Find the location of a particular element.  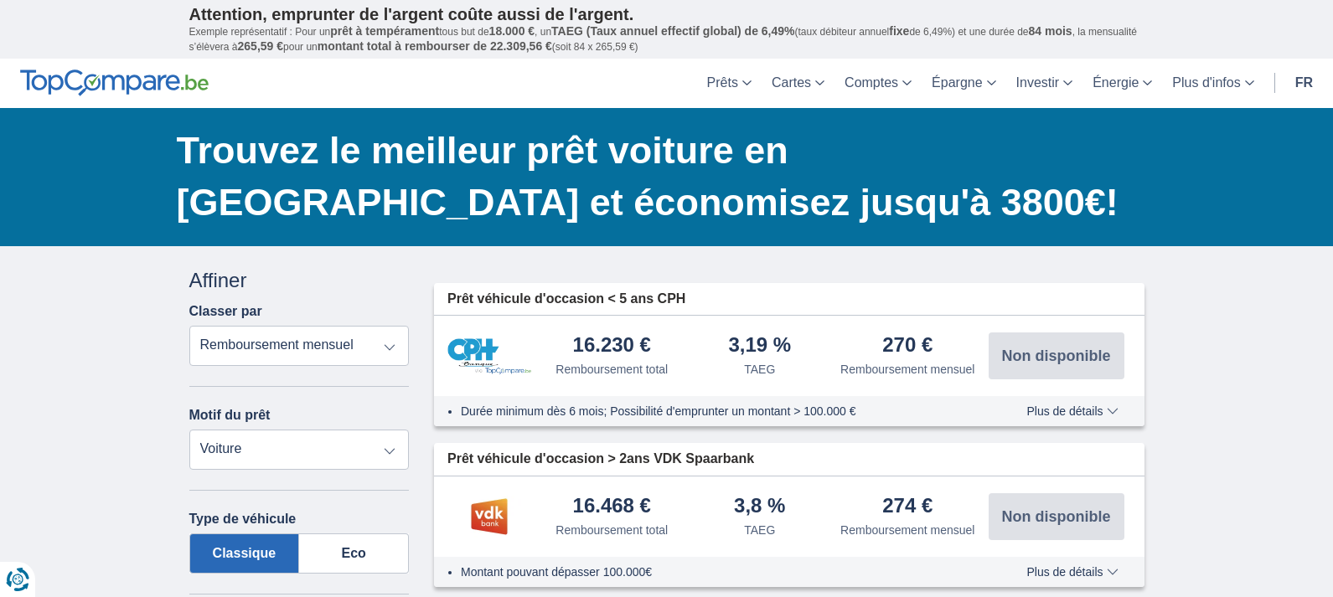

span: montant total à rembourser de 22.309,56 € is located at coordinates (435, 46).